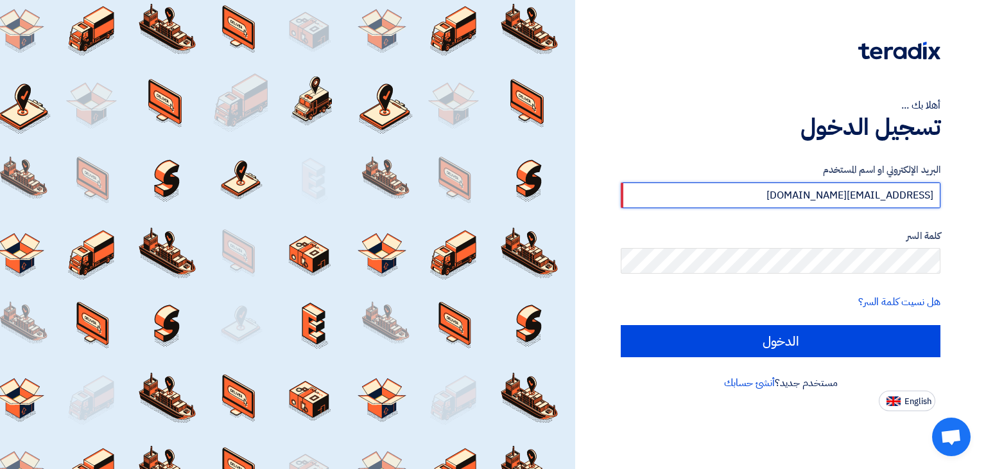 This screenshot has width=986, height=469. I want to click on a: أنشئ حسابك, so click(749, 383).